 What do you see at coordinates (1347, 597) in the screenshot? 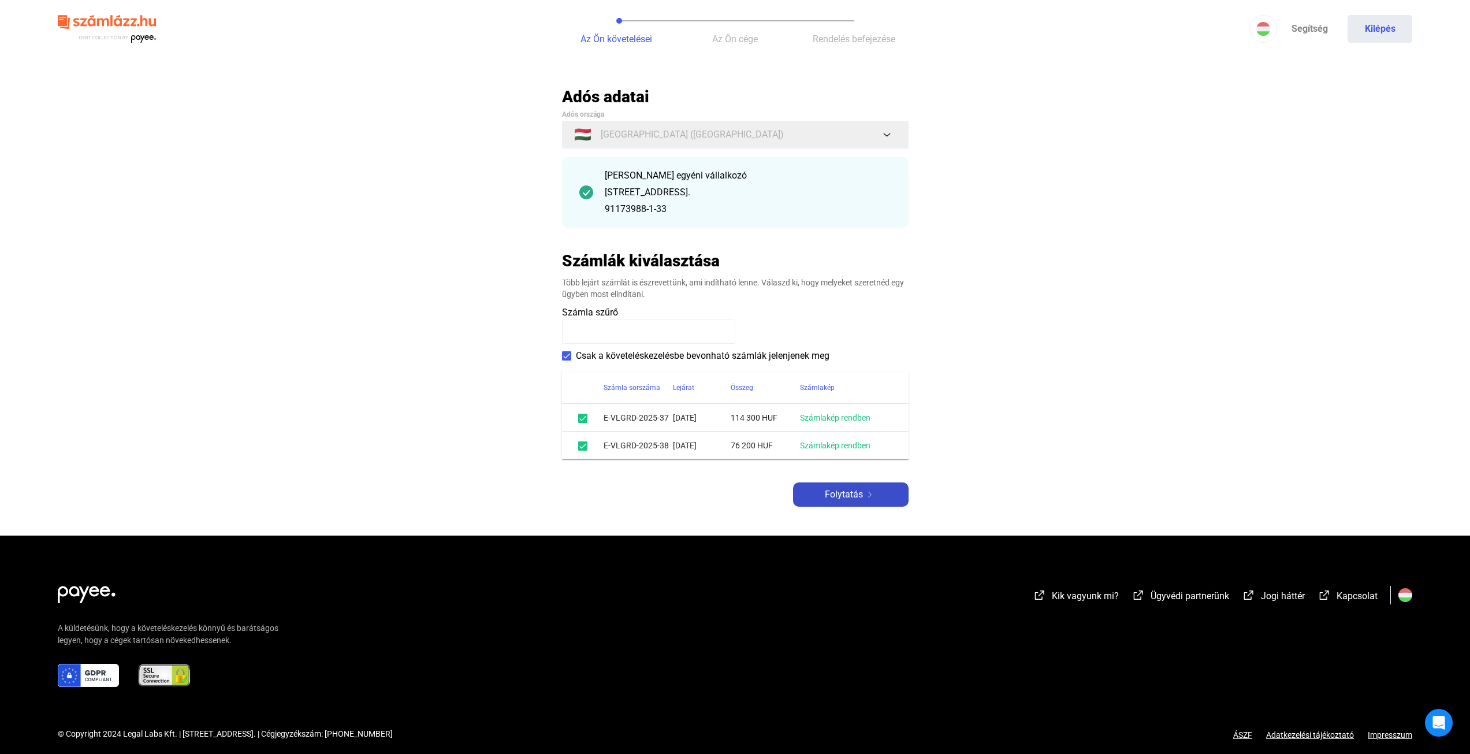
I see `a: external-link-whiteKapcsolat` at bounding box center [1347, 597].